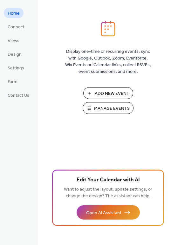 The width and height of the screenshot is (178, 245). Describe the element at coordinates (15, 54) in the screenshot. I see `span: Design` at that location.